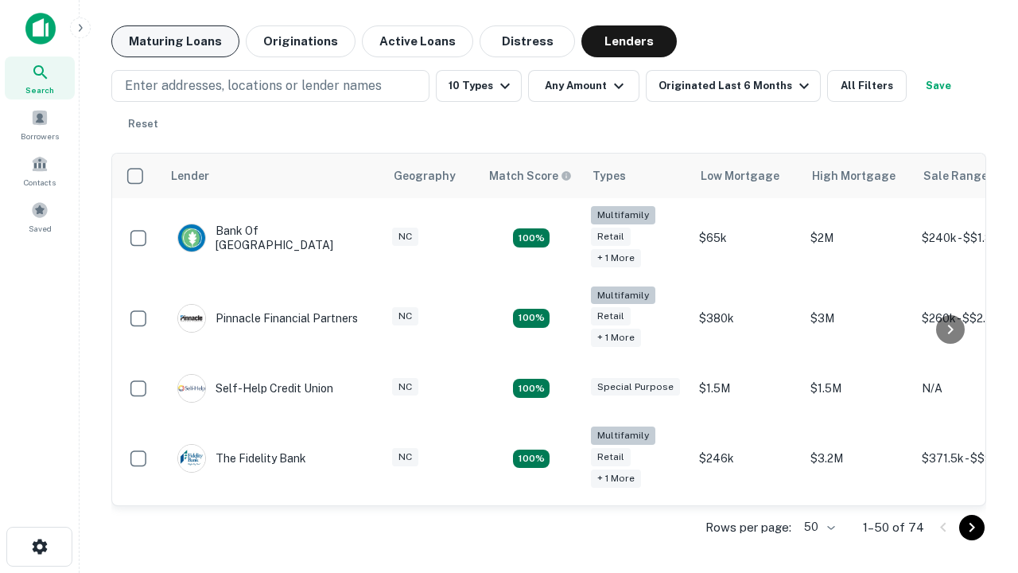 The image size is (1018, 573). What do you see at coordinates (418, 41) in the screenshot?
I see `button: Active Loans` at bounding box center [418, 41].